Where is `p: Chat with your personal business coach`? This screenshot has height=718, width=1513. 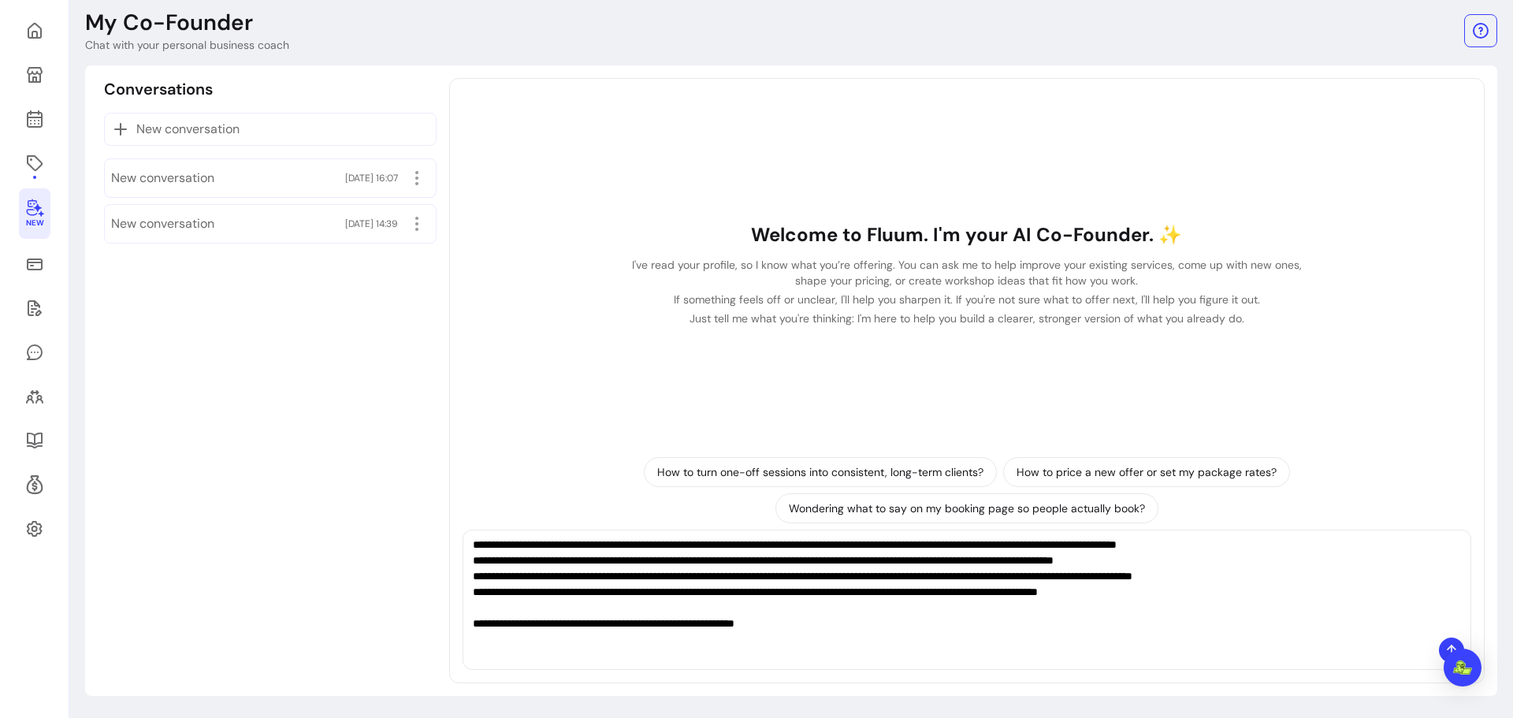
p: Chat with your personal business coach is located at coordinates (187, 45).